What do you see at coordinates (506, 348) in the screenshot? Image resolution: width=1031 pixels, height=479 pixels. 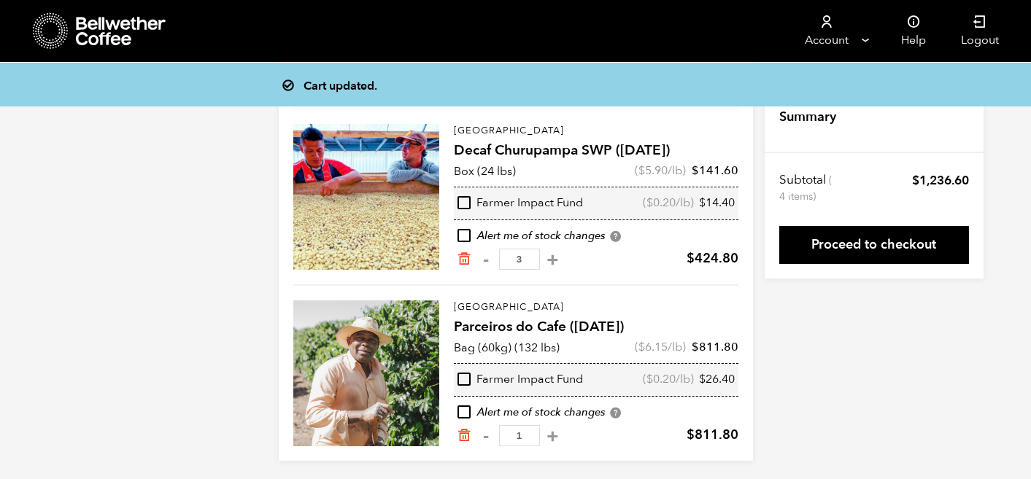 I see `p: Bag (60kg) (132 lbs)` at bounding box center [506, 348].